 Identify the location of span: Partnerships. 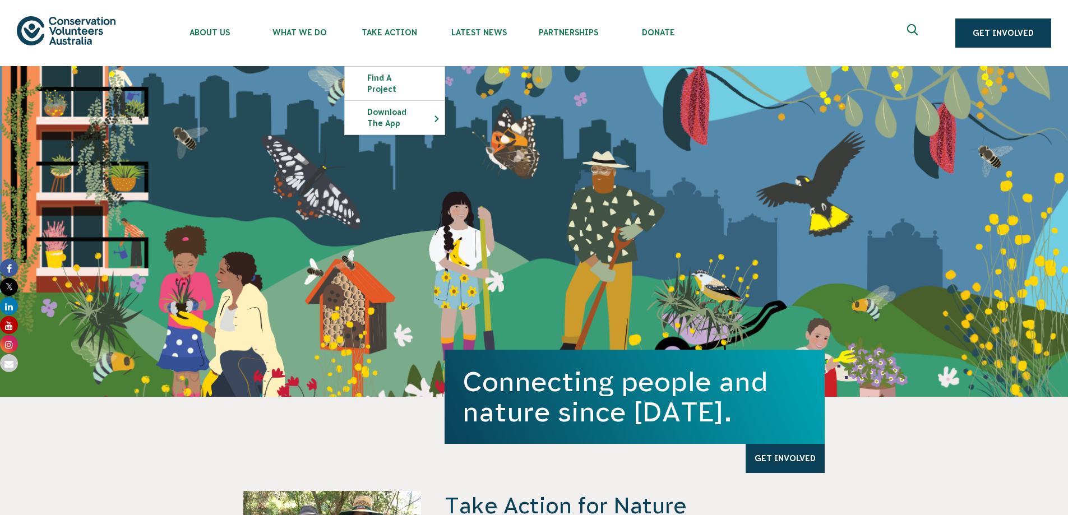
(569, 33).